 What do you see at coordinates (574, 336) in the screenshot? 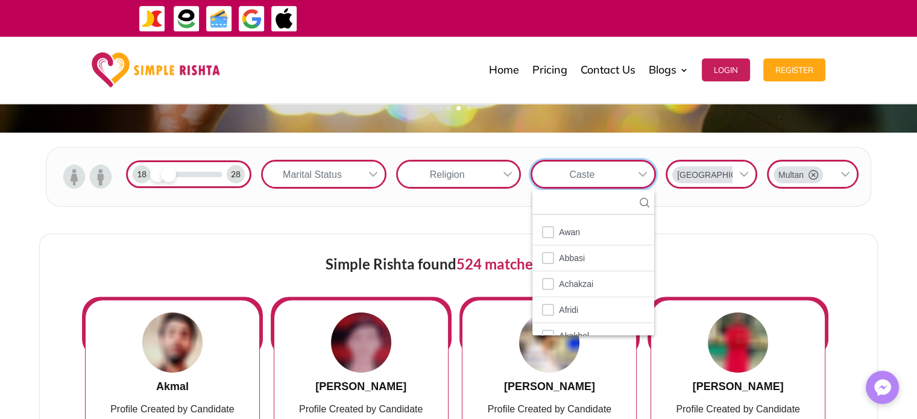
I see `span: Akakhel` at bounding box center [574, 336].